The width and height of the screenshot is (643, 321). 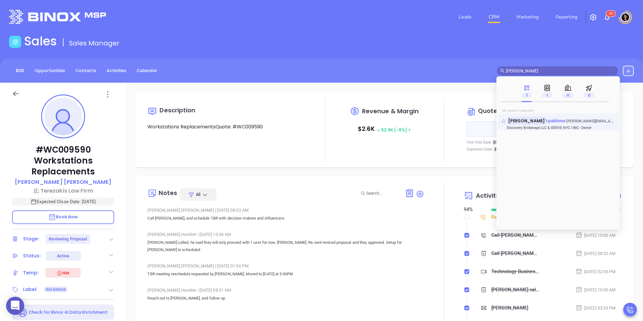 What do you see at coordinates (560, 71) in the screenshot?
I see `input: Search…` at bounding box center [560, 71].